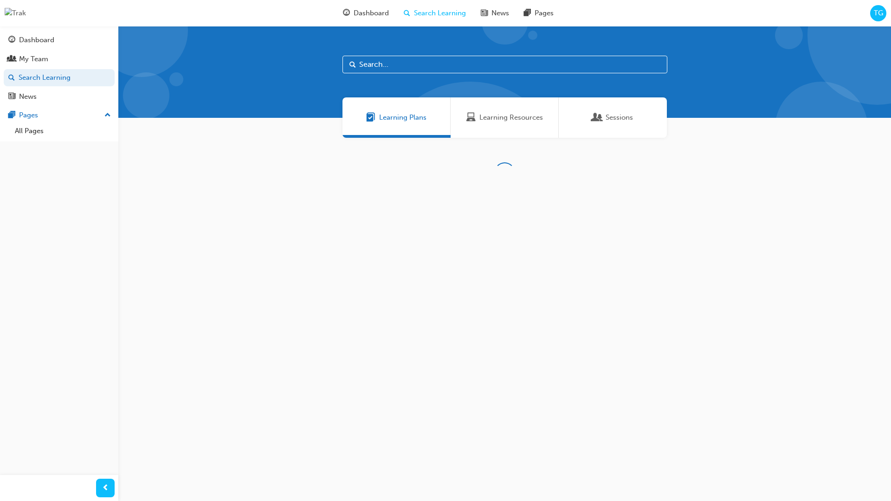 The width and height of the screenshot is (891, 501). I want to click on input: Search..., so click(505, 65).